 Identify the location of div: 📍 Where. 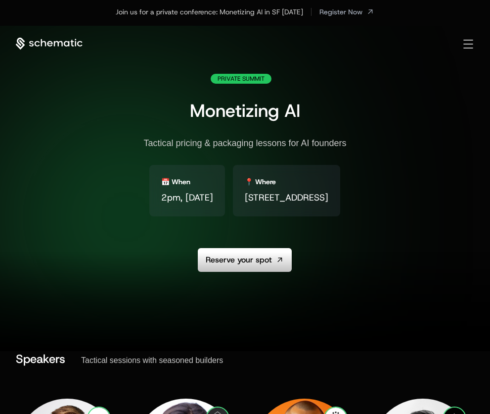
(260, 182).